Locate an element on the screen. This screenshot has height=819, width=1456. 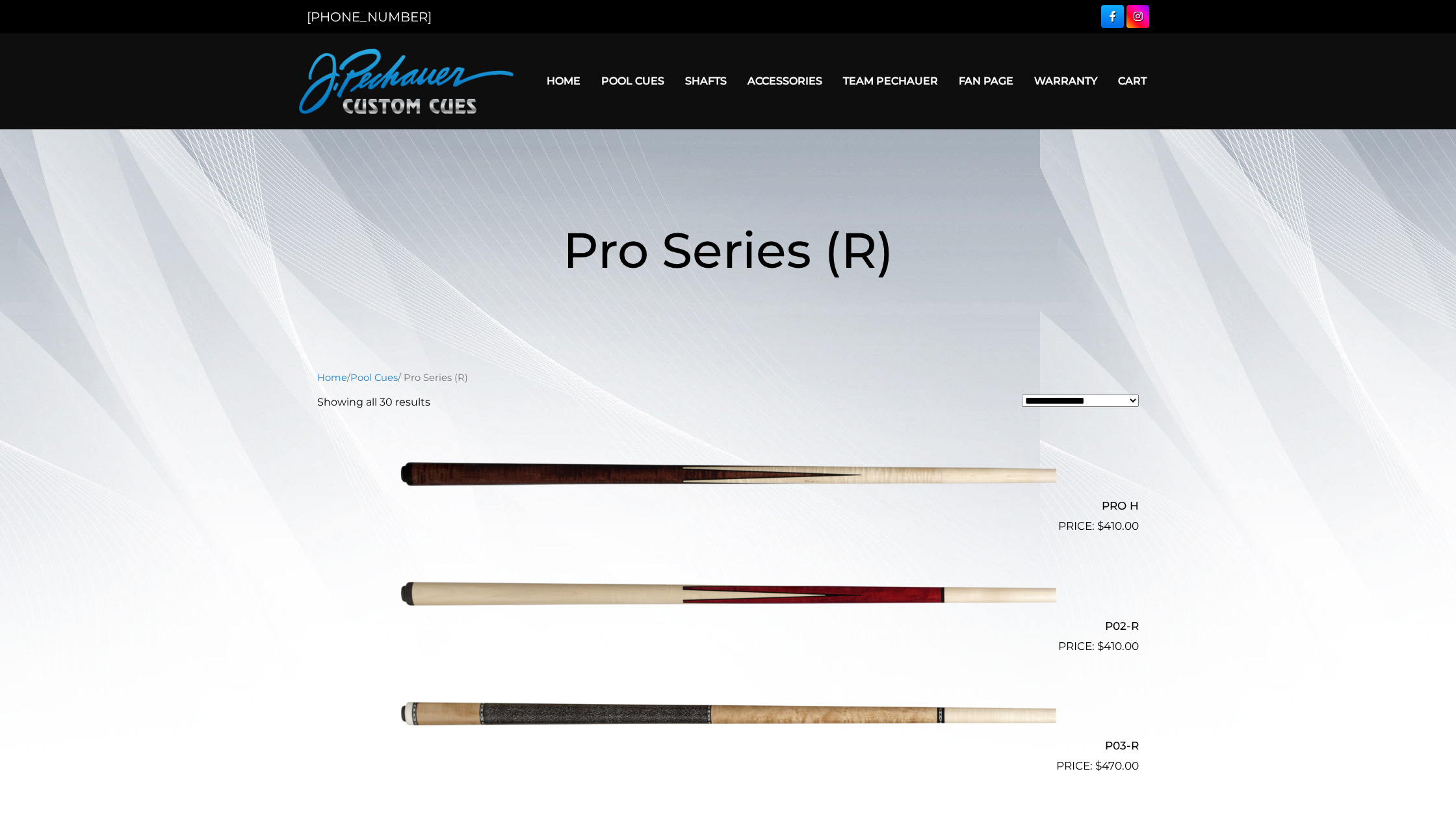
a: Fan Page is located at coordinates (986, 81).